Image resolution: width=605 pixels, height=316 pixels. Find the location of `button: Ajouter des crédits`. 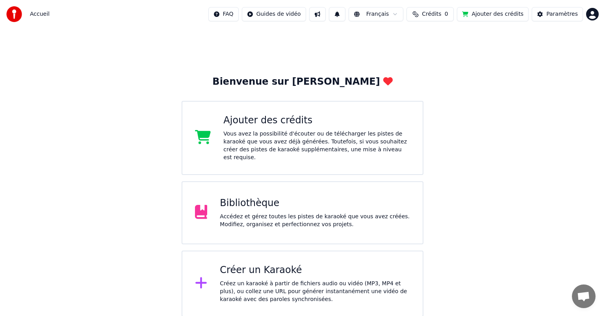

button: Ajouter des crédits is located at coordinates (492, 14).